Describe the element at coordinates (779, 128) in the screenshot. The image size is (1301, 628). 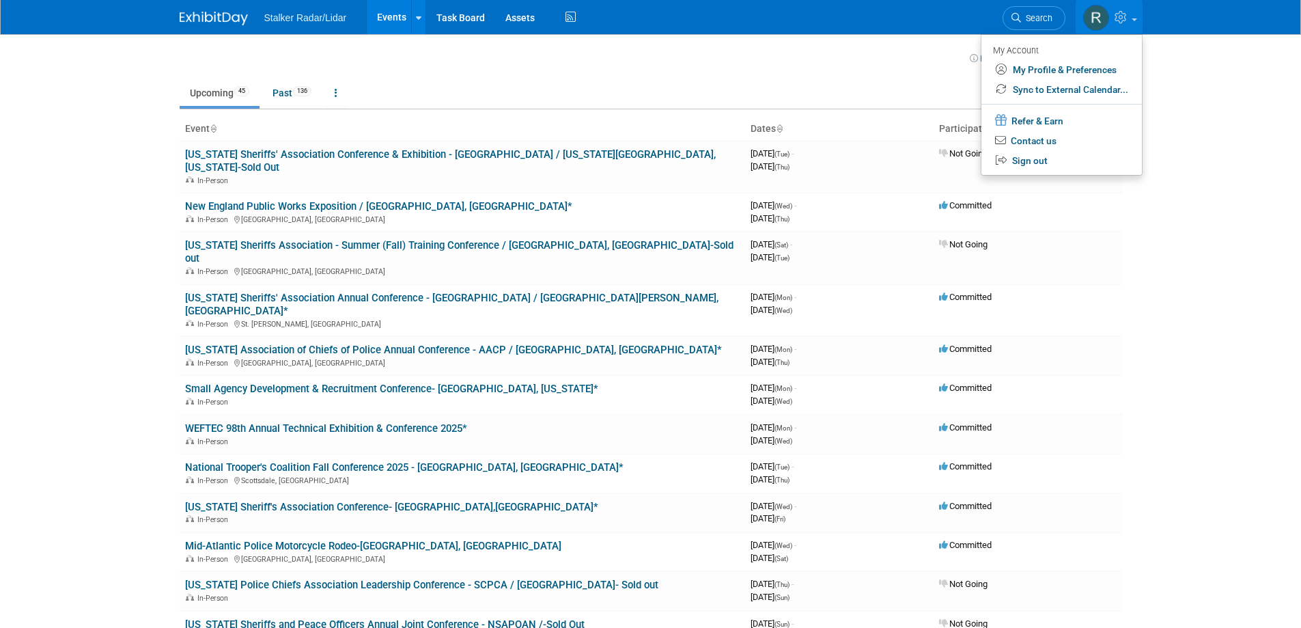
I see `a: Sort by Start Date` at that location.